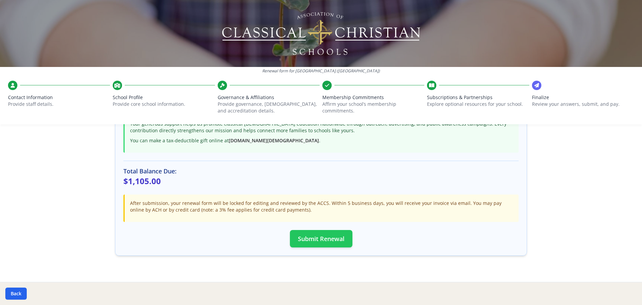 The width and height of the screenshot is (642, 305). I want to click on p: $1,105.00, so click(321, 181).